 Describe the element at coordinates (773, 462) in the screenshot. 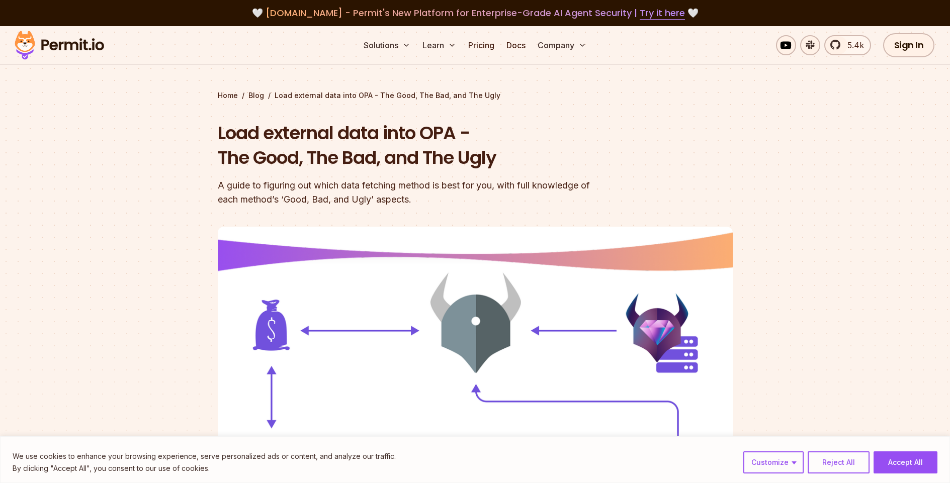

I see `button: Customize` at that location.